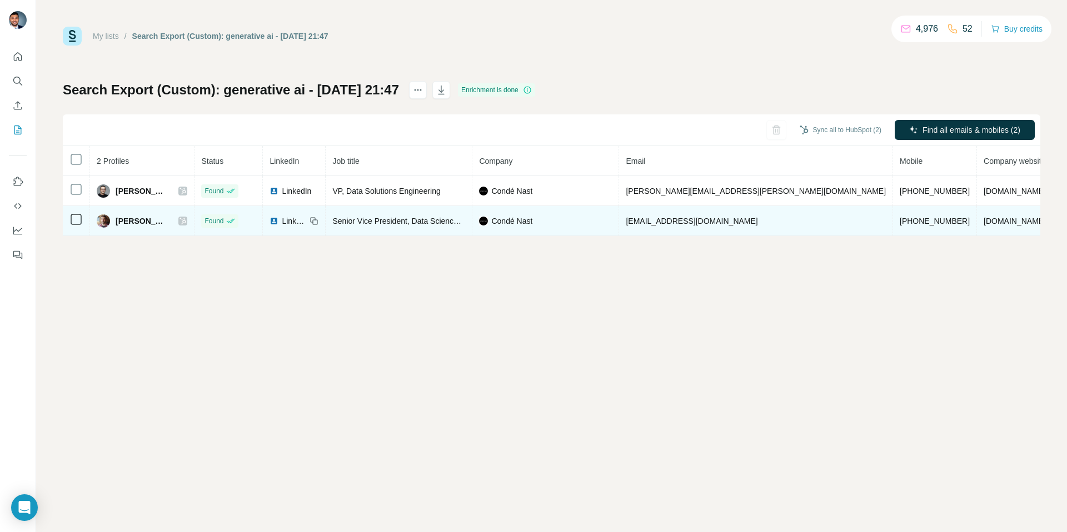  Describe the element at coordinates (18, 255) in the screenshot. I see `button: Feedback` at that location.